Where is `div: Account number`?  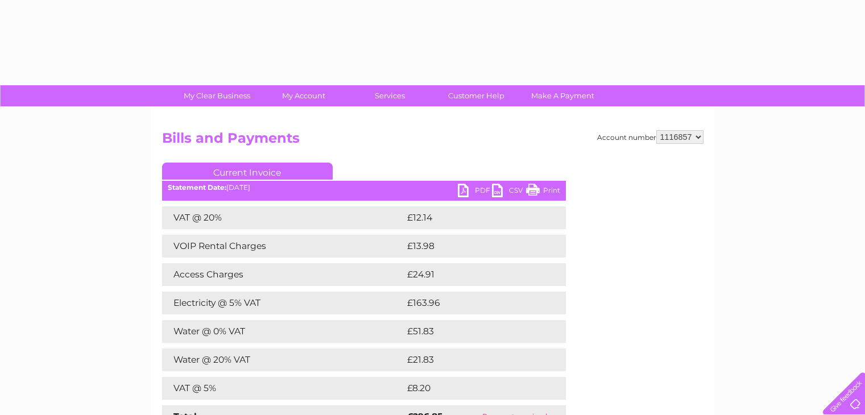 div: Account number is located at coordinates (650, 137).